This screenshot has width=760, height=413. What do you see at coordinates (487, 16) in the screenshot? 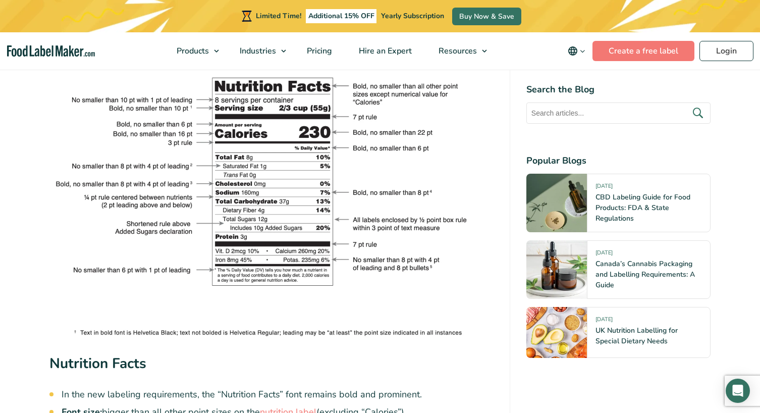
I see `a: Buy Now & Save` at bounding box center [487, 16].